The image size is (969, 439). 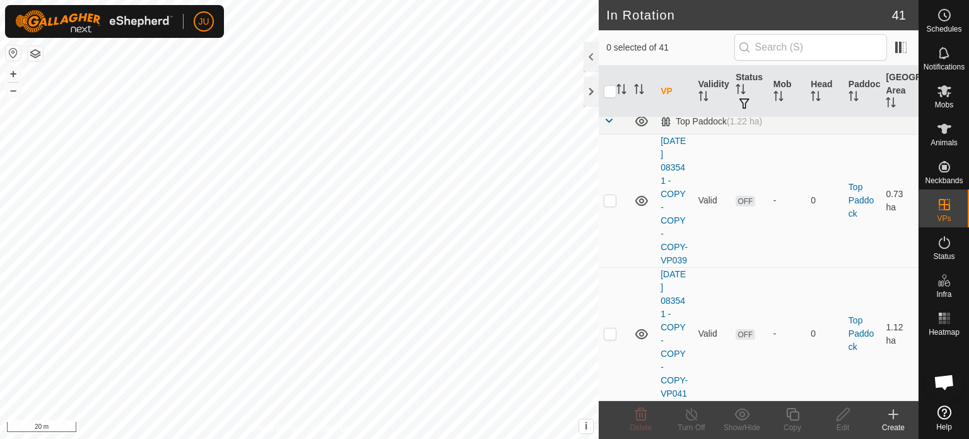 What do you see at coordinates (330, 428) in the screenshot?
I see `a: Contact Us` at bounding box center [330, 428].